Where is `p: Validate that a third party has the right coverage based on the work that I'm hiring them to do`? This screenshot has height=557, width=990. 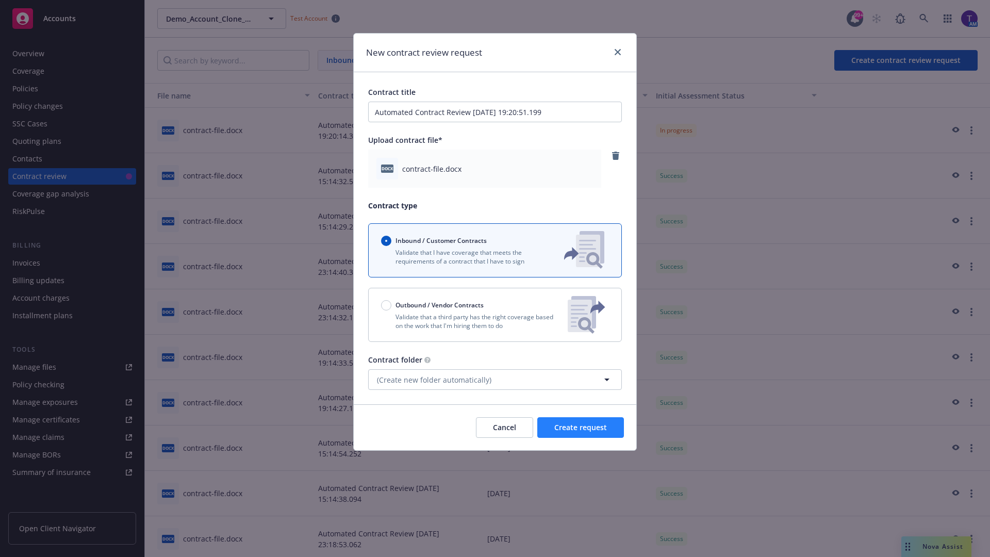
p: Validate that a third party has the right coverage based on the work that I'm hiring them to do is located at coordinates (470, 321).